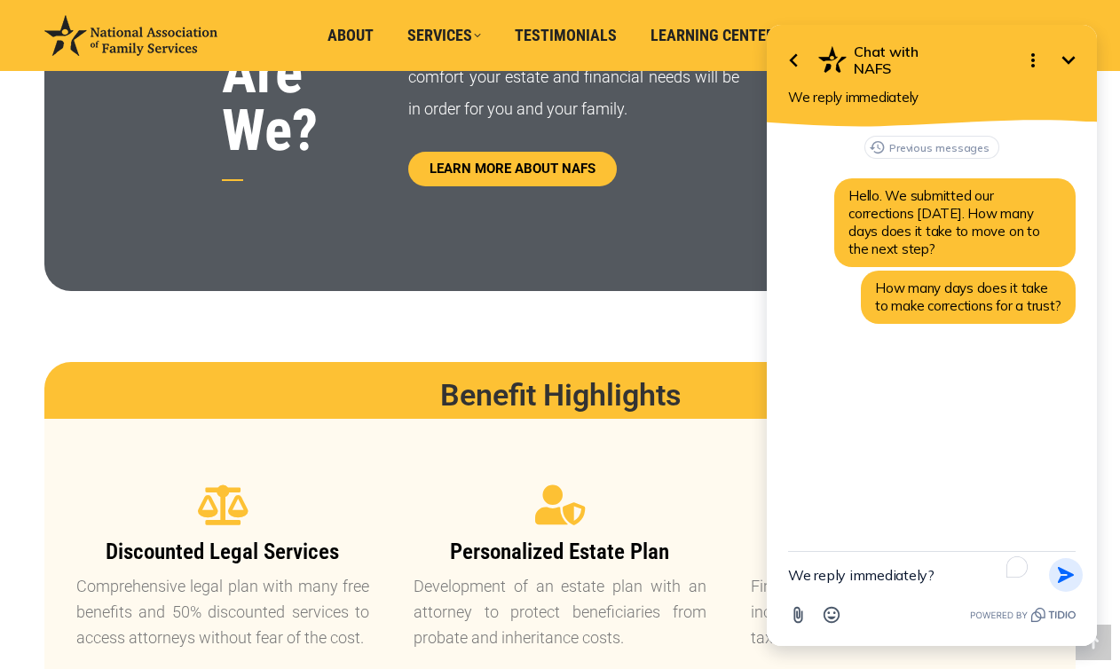  I want to click on button: Open options, so click(289, 60).